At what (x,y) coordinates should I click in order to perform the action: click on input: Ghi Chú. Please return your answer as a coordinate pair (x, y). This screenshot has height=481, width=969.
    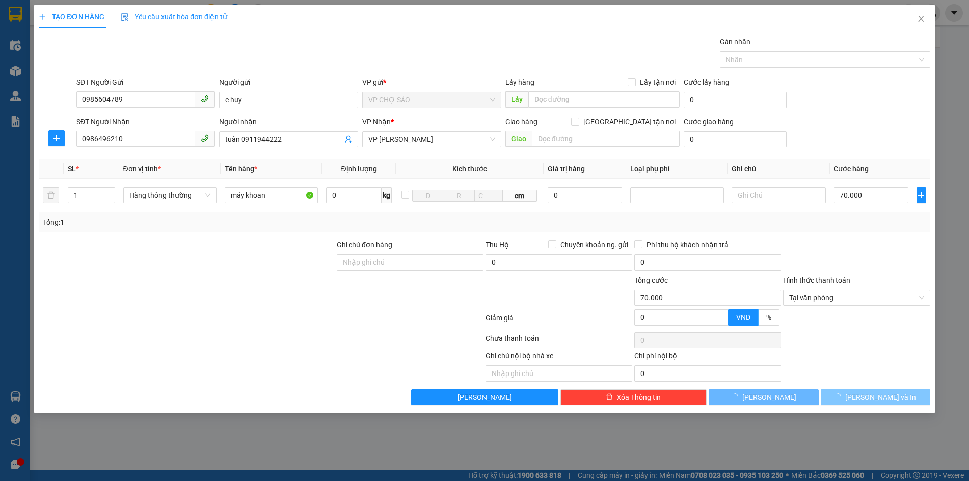
    Looking at the image, I should click on (778, 195).